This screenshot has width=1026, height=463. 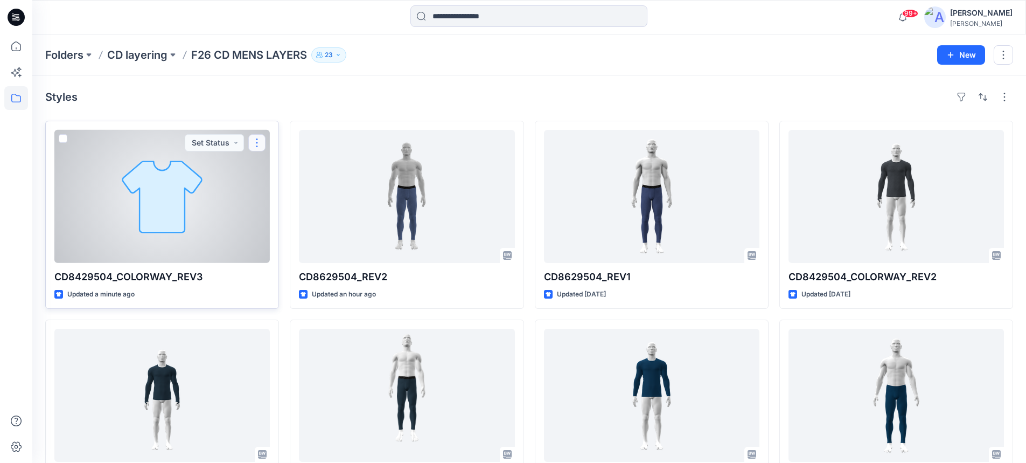 I want to click on span: 99+, so click(x=910, y=13).